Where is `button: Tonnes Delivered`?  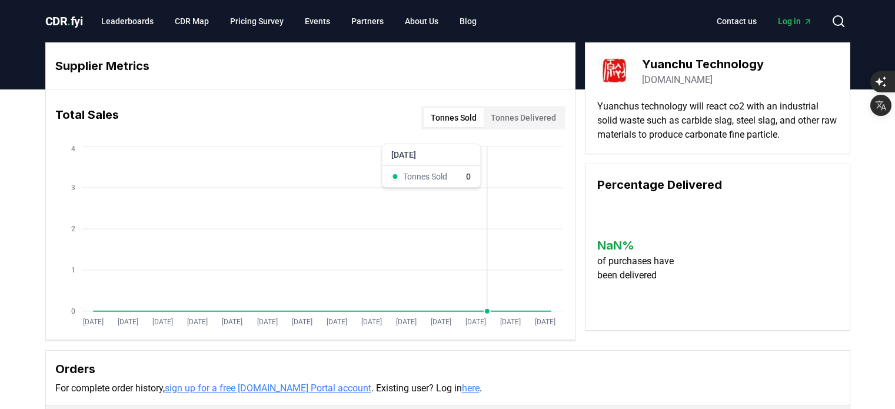 button: Tonnes Delivered is located at coordinates (523, 118).